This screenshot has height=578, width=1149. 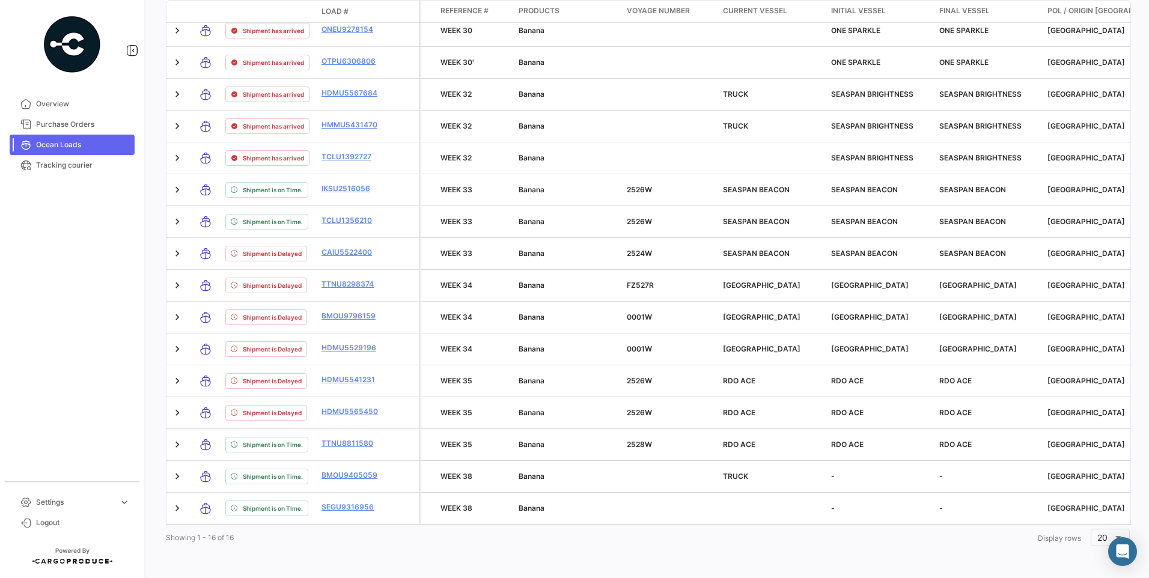 What do you see at coordinates (739, 380) in the screenshot?
I see `span: RDO ACE` at bounding box center [739, 380].